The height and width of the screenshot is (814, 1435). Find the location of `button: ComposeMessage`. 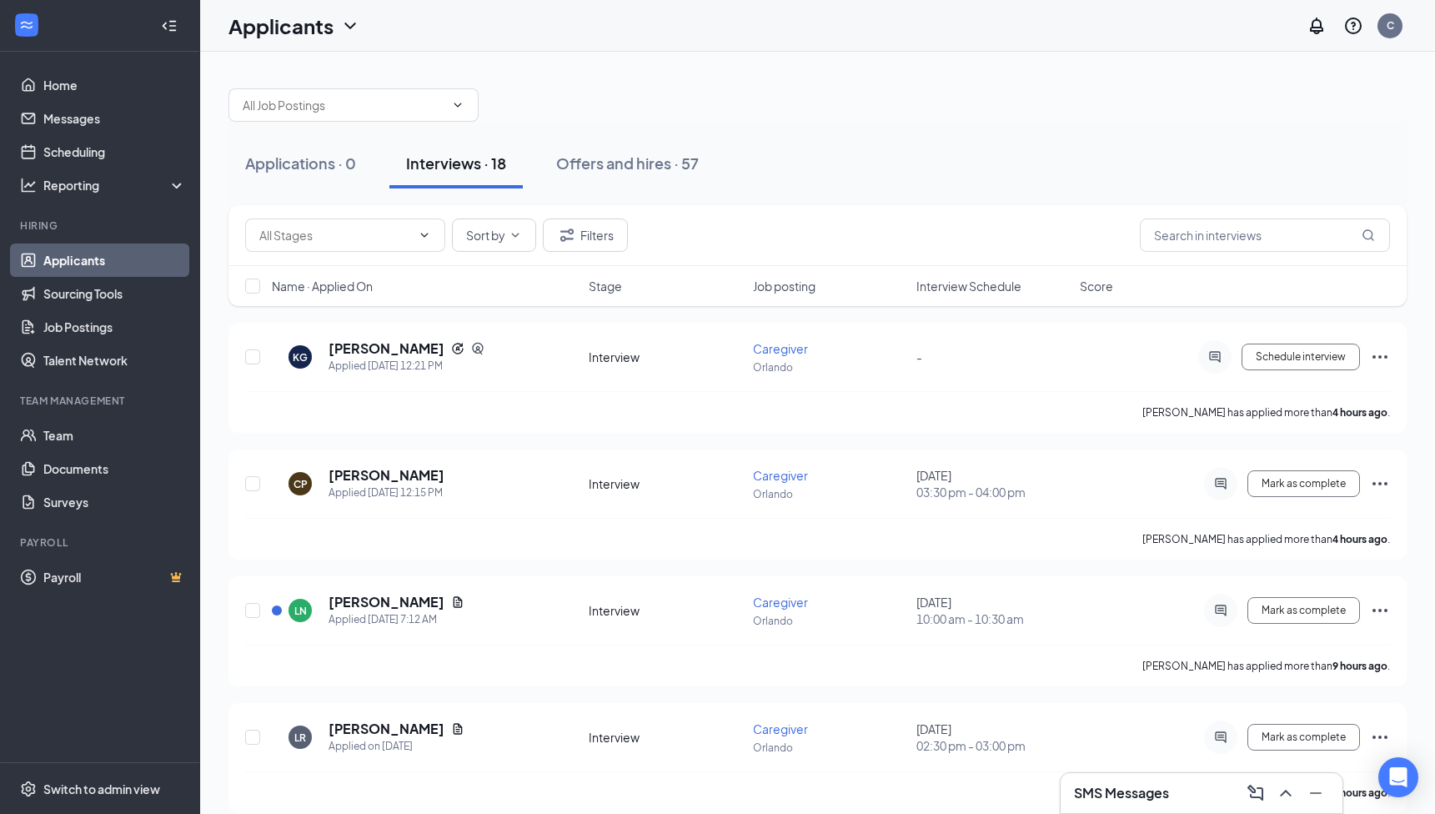

button: ComposeMessage is located at coordinates (1256, 793).